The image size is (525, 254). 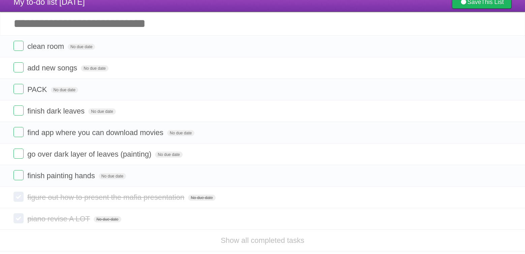 What do you see at coordinates (38, 89) in the screenshot?
I see `span: PACK` at bounding box center [38, 89].